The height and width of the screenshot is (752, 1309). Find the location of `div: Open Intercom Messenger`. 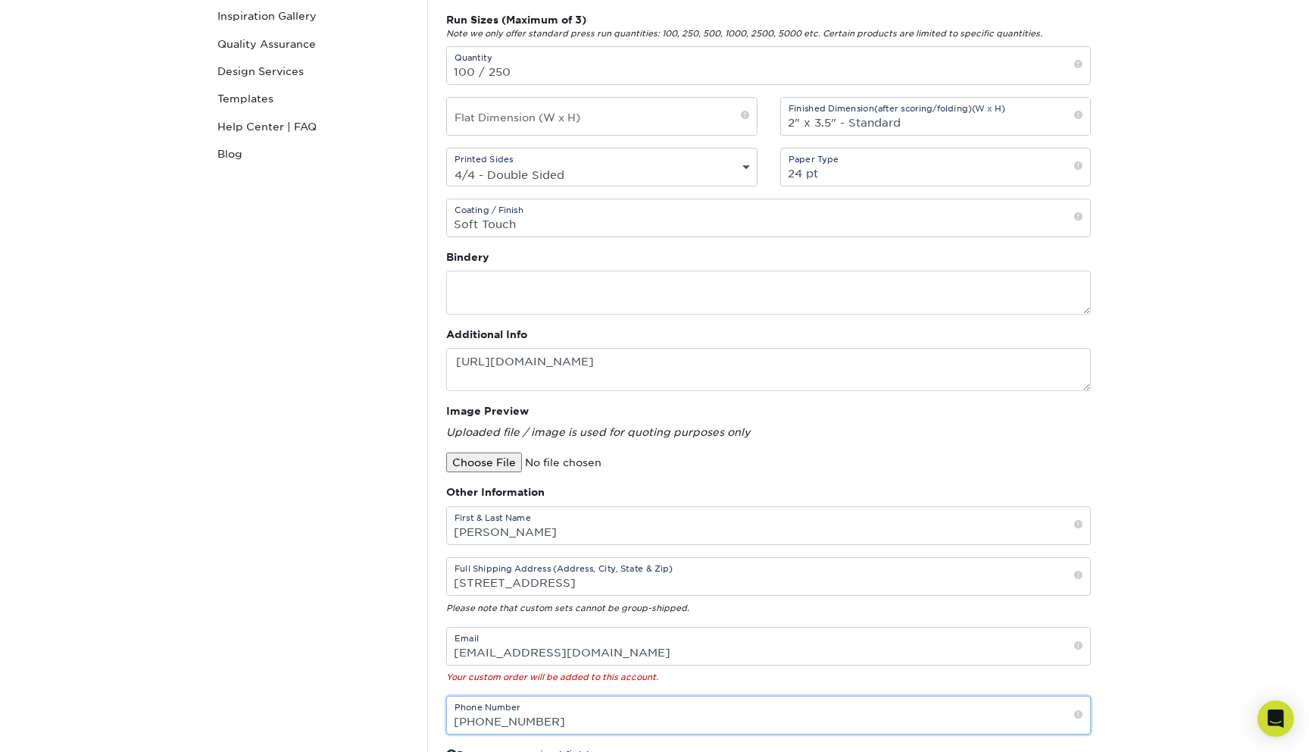

div: Open Intercom Messenger is located at coordinates (1276, 718).